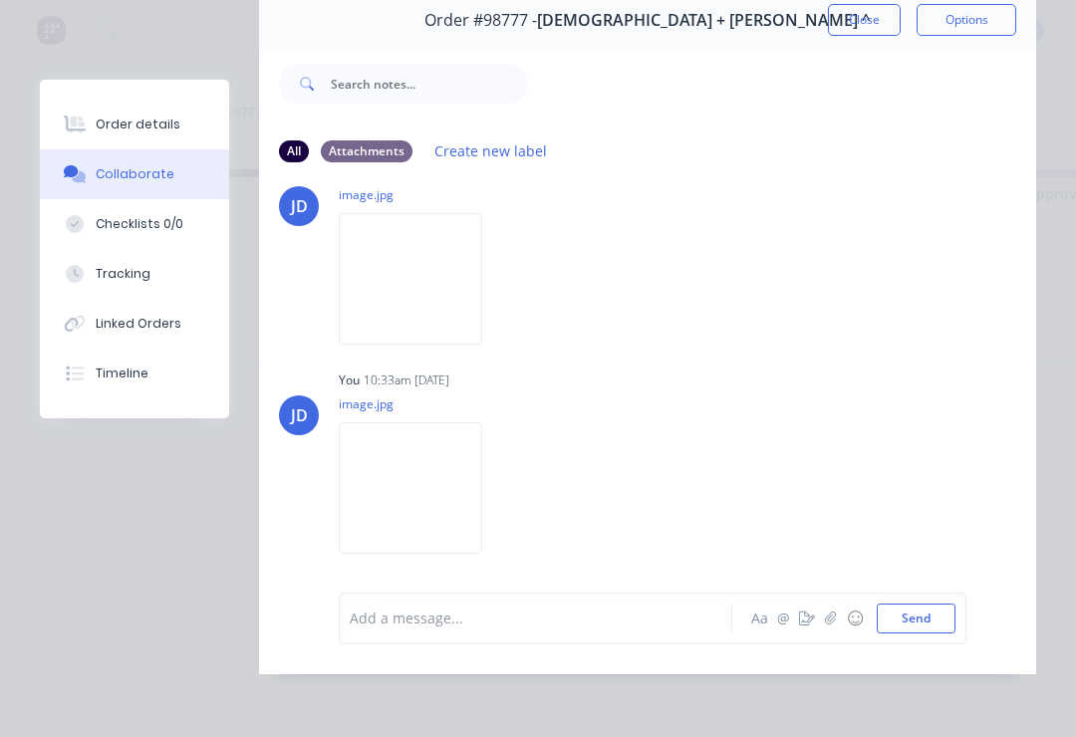 The width and height of the screenshot is (1076, 737). I want to click on div: You, so click(349, 381).